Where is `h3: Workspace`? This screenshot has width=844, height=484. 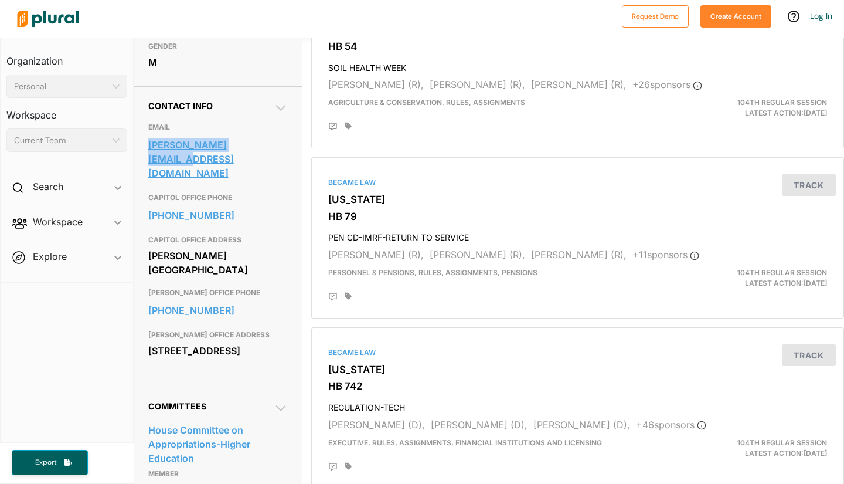 h3: Workspace is located at coordinates (67, 111).